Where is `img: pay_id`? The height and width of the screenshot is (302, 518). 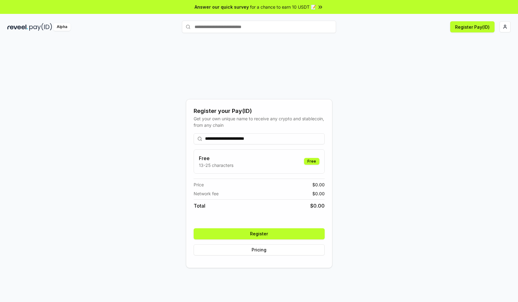 img: pay_id is located at coordinates (41, 27).